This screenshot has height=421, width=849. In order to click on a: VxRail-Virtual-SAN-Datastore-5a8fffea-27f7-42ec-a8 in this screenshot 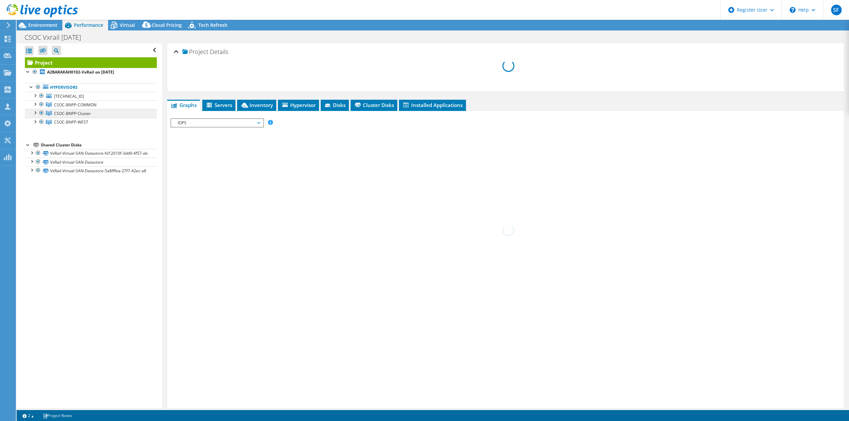, I will do `click(91, 171)`.